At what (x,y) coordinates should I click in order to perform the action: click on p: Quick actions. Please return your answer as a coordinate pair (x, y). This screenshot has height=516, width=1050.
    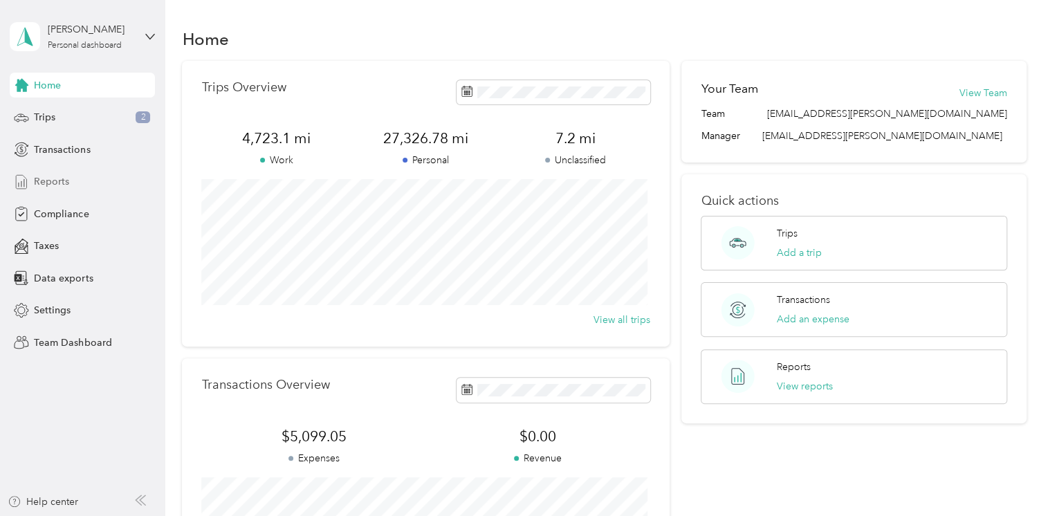
    Looking at the image, I should click on (854, 201).